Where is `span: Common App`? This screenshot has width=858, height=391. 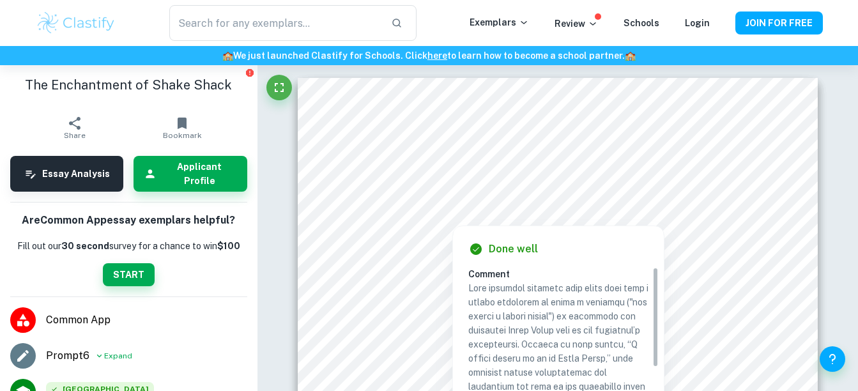 span: Common App is located at coordinates (146, 320).